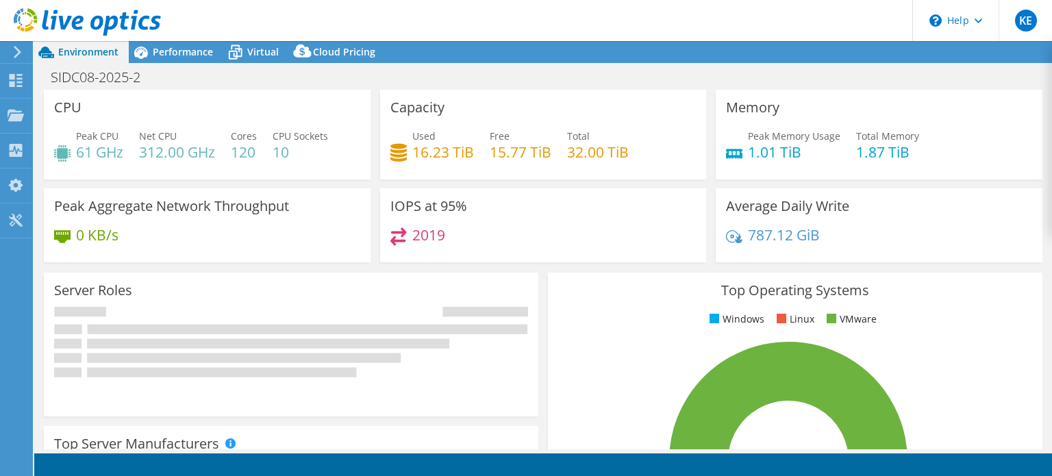  Describe the element at coordinates (300, 136) in the screenshot. I see `span: CPU Sockets` at that location.